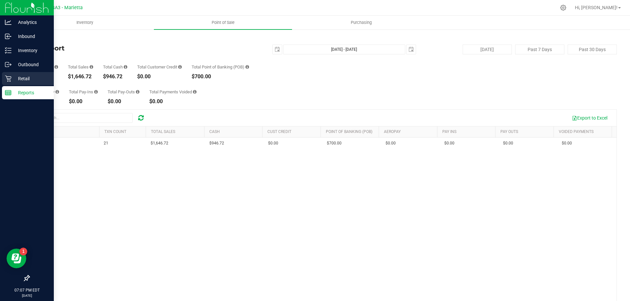 The width and height of the screenshot is (630, 301). I want to click on div: $700.00, so click(220, 77).